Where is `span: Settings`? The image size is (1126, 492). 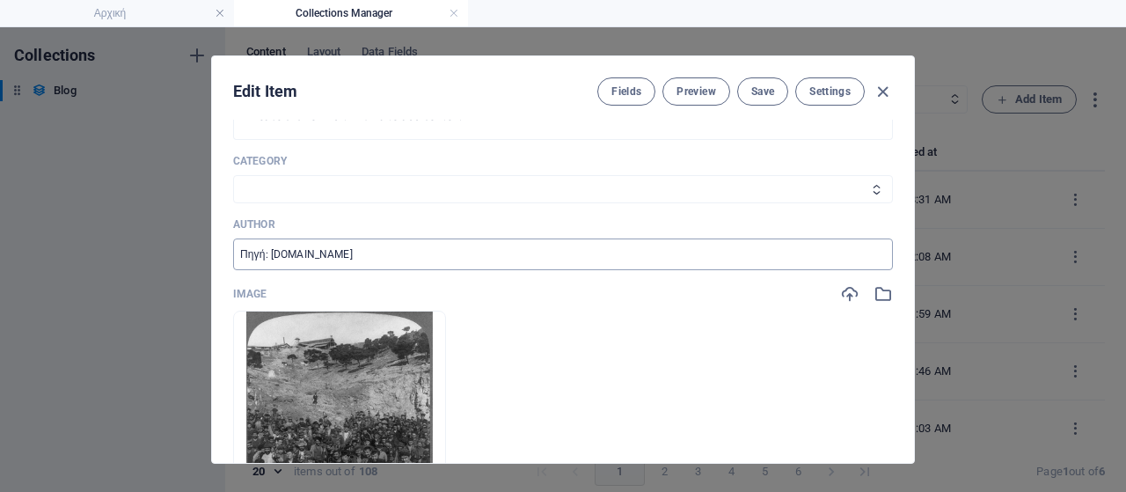 span: Settings is located at coordinates (830, 92).